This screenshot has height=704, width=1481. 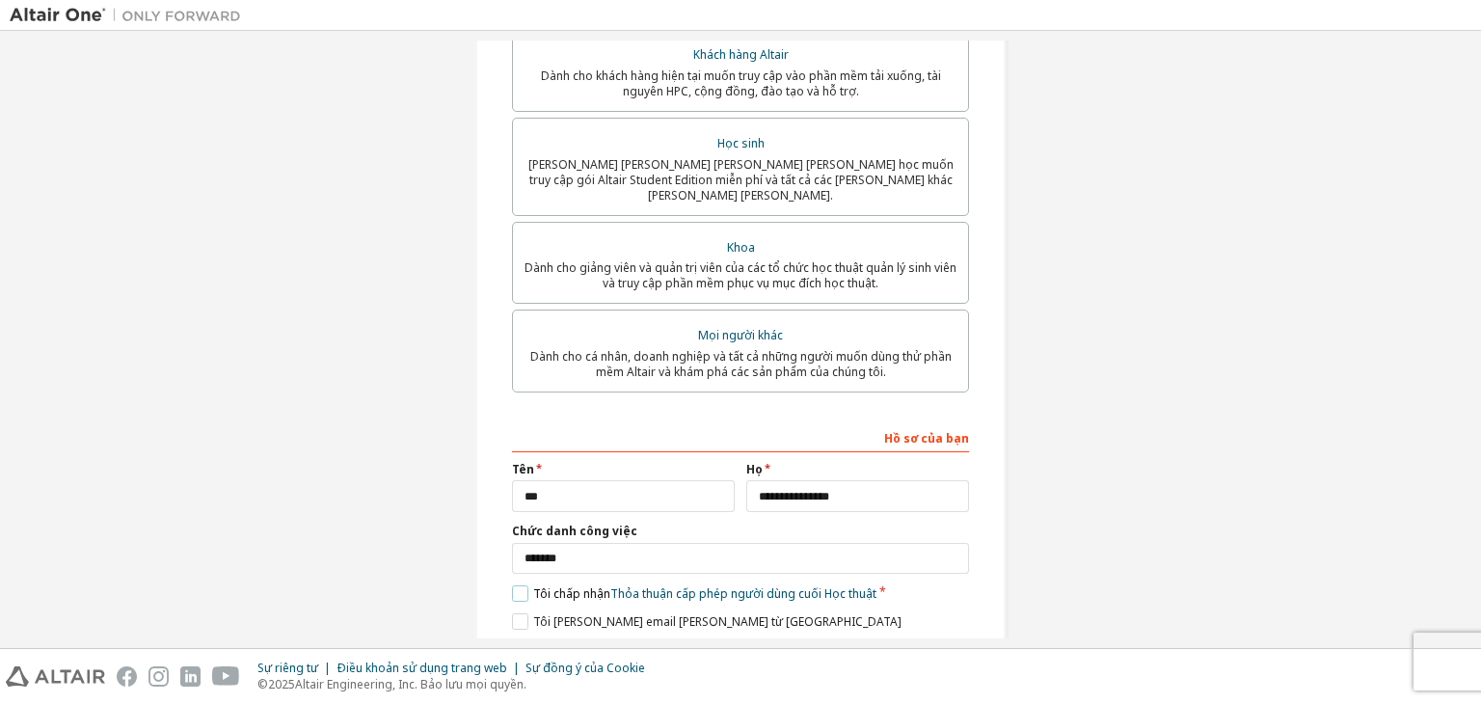 I want to click on font: Hồ sơ của bạn, so click(x=926, y=438).